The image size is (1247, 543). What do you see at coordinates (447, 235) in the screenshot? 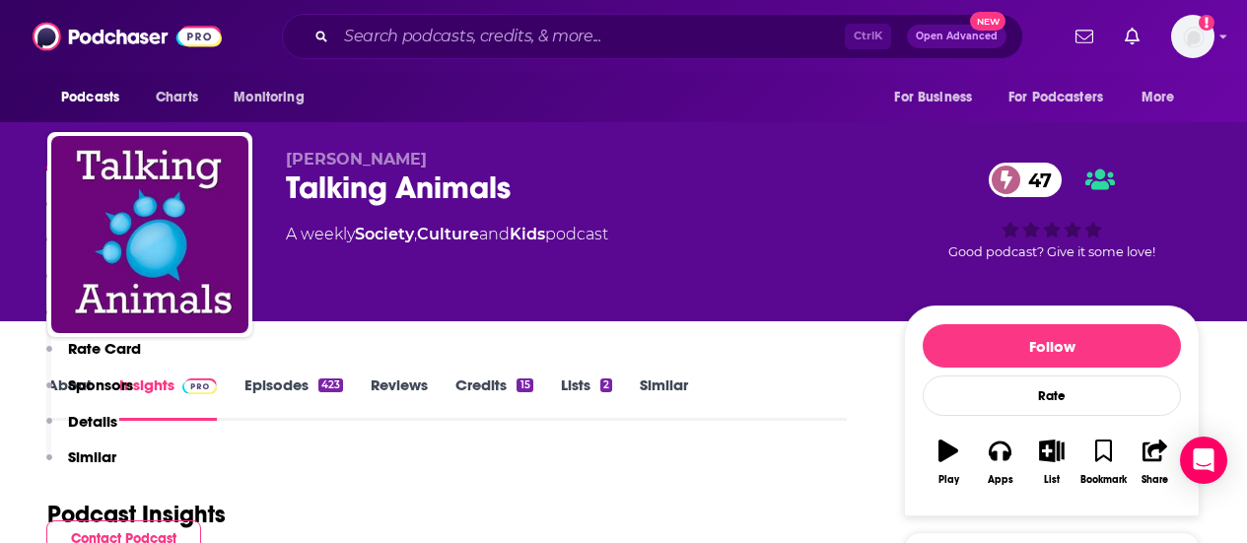
I see `div: A weekly podcast` at bounding box center [447, 235].